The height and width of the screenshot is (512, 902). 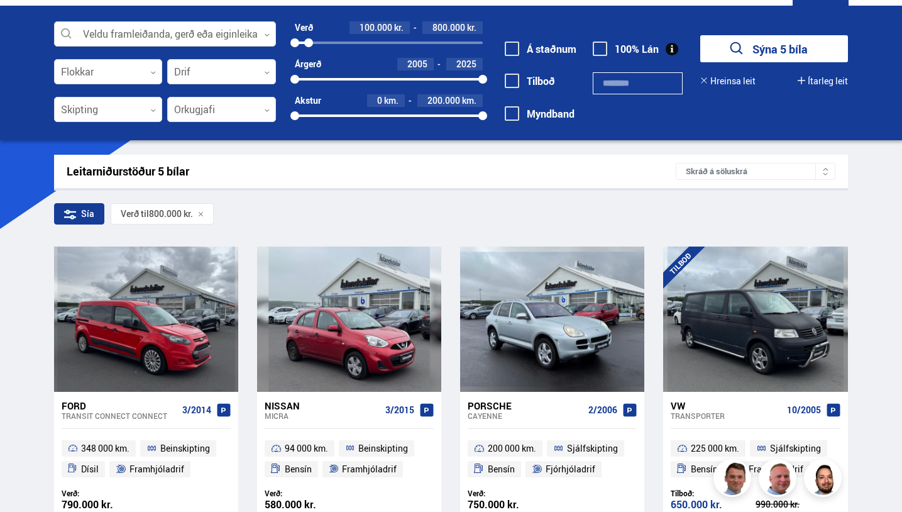 What do you see at coordinates (417, 63) in the screenshot?
I see `span: 2005` at bounding box center [417, 63].